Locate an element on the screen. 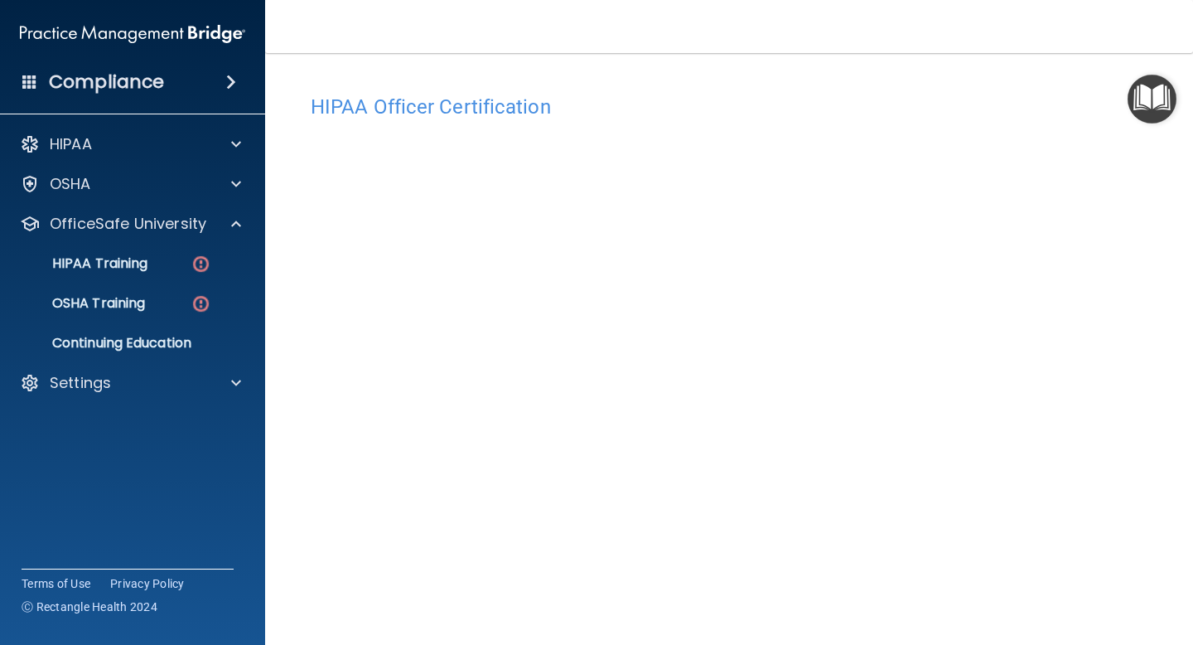  a: OSHA is located at coordinates (130, 184).